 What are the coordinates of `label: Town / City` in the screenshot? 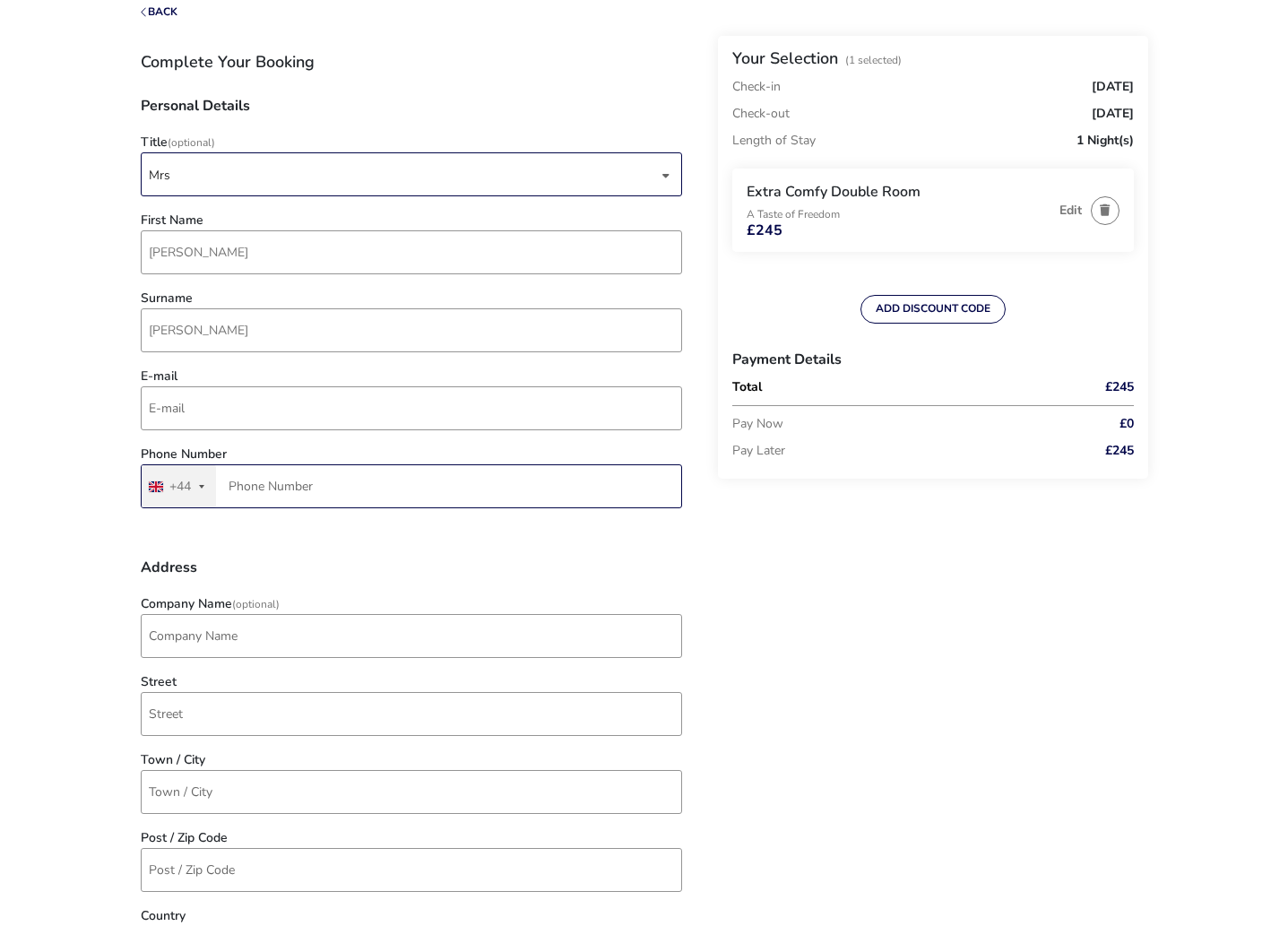 It's located at (173, 760).